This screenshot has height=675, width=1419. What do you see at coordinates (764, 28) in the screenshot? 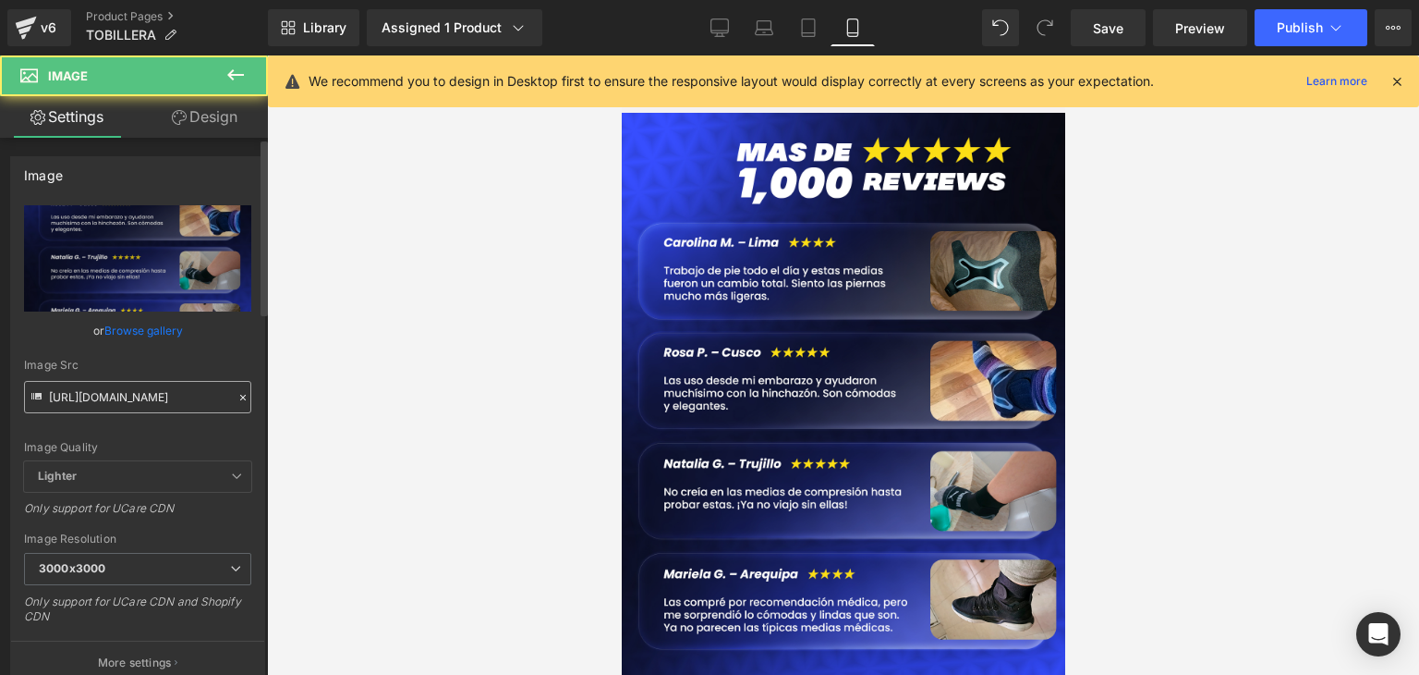
I see `a: Laptop` at bounding box center [764, 28].